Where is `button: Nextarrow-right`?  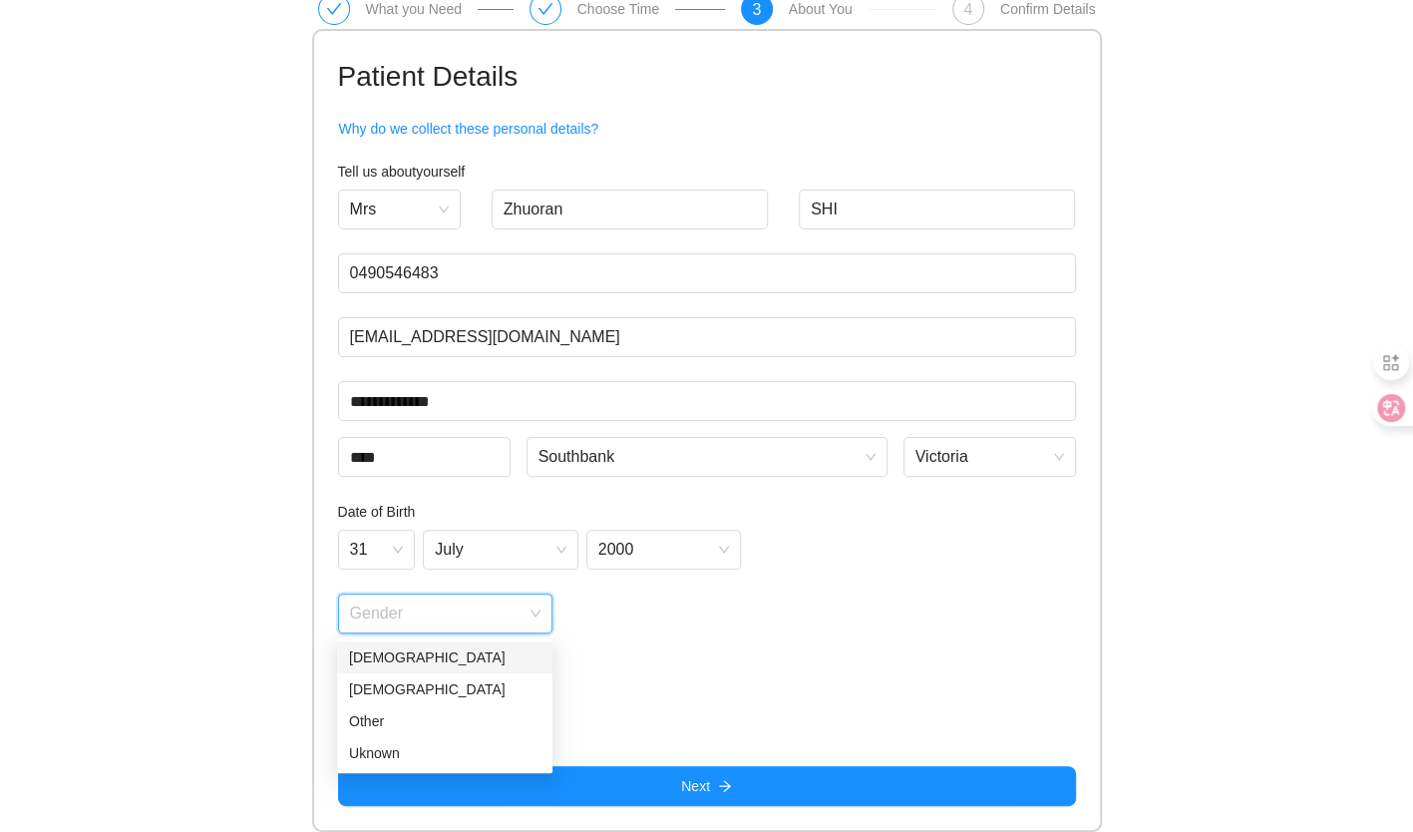 button: Nextarrow-right is located at coordinates (707, 786).